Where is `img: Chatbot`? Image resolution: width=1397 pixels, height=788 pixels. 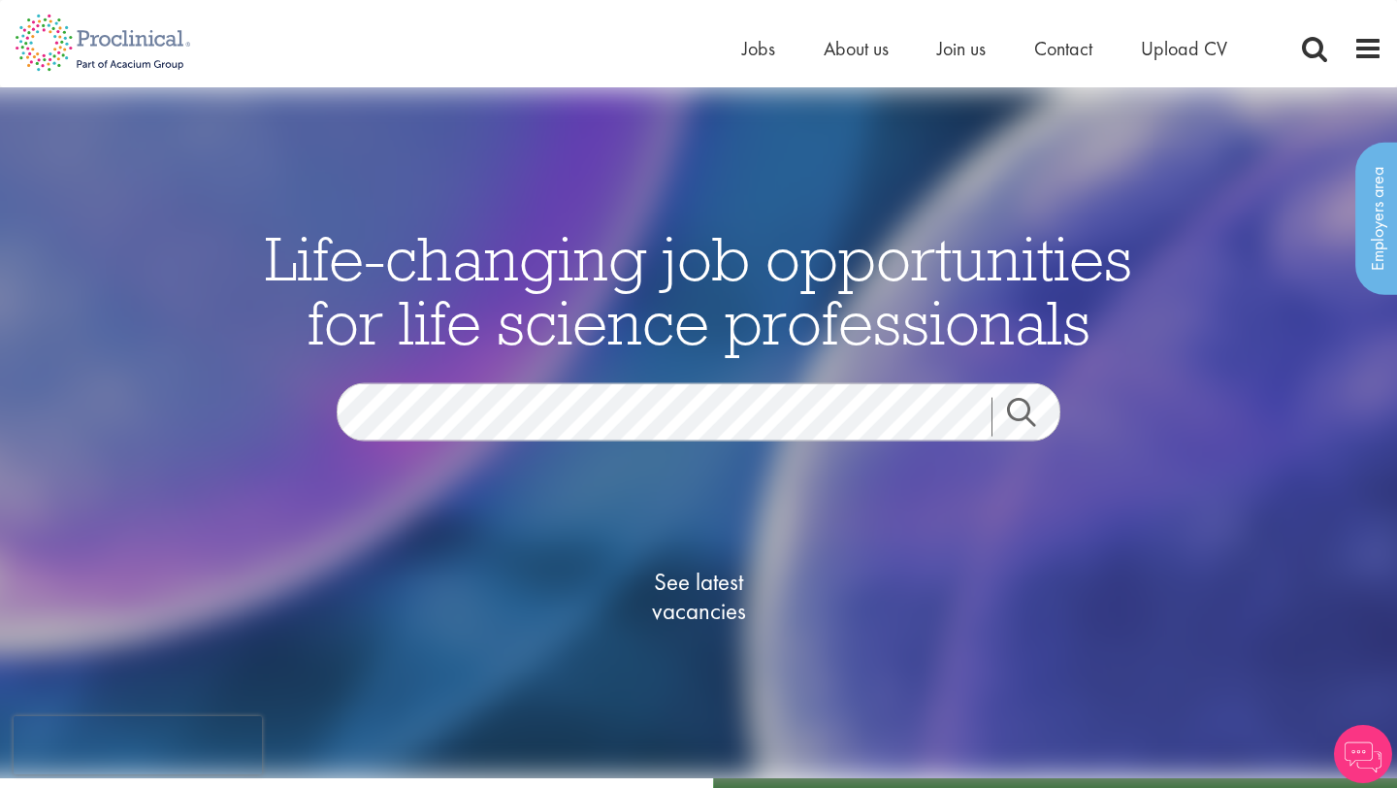
img: Chatbot is located at coordinates (1363, 754).